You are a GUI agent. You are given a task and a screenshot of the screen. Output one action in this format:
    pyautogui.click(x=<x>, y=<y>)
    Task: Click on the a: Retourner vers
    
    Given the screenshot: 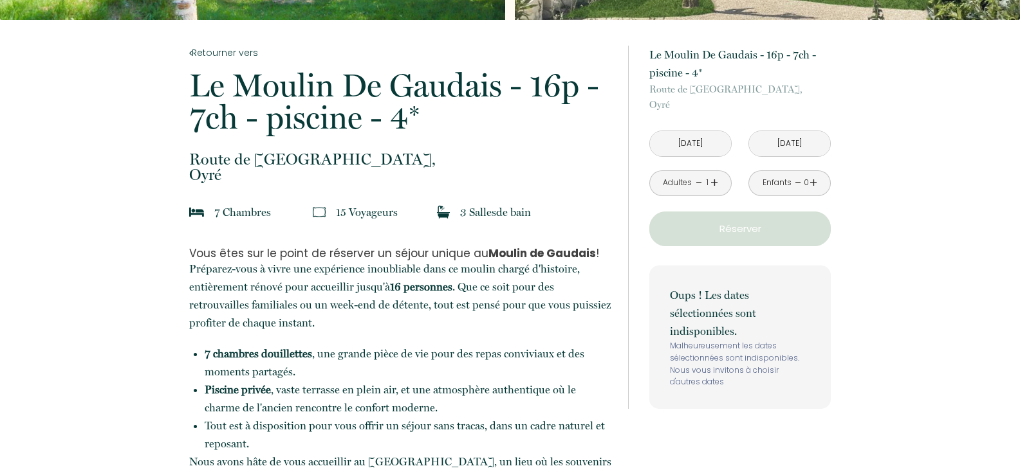 What is the action you would take?
    pyautogui.click(x=400, y=53)
    